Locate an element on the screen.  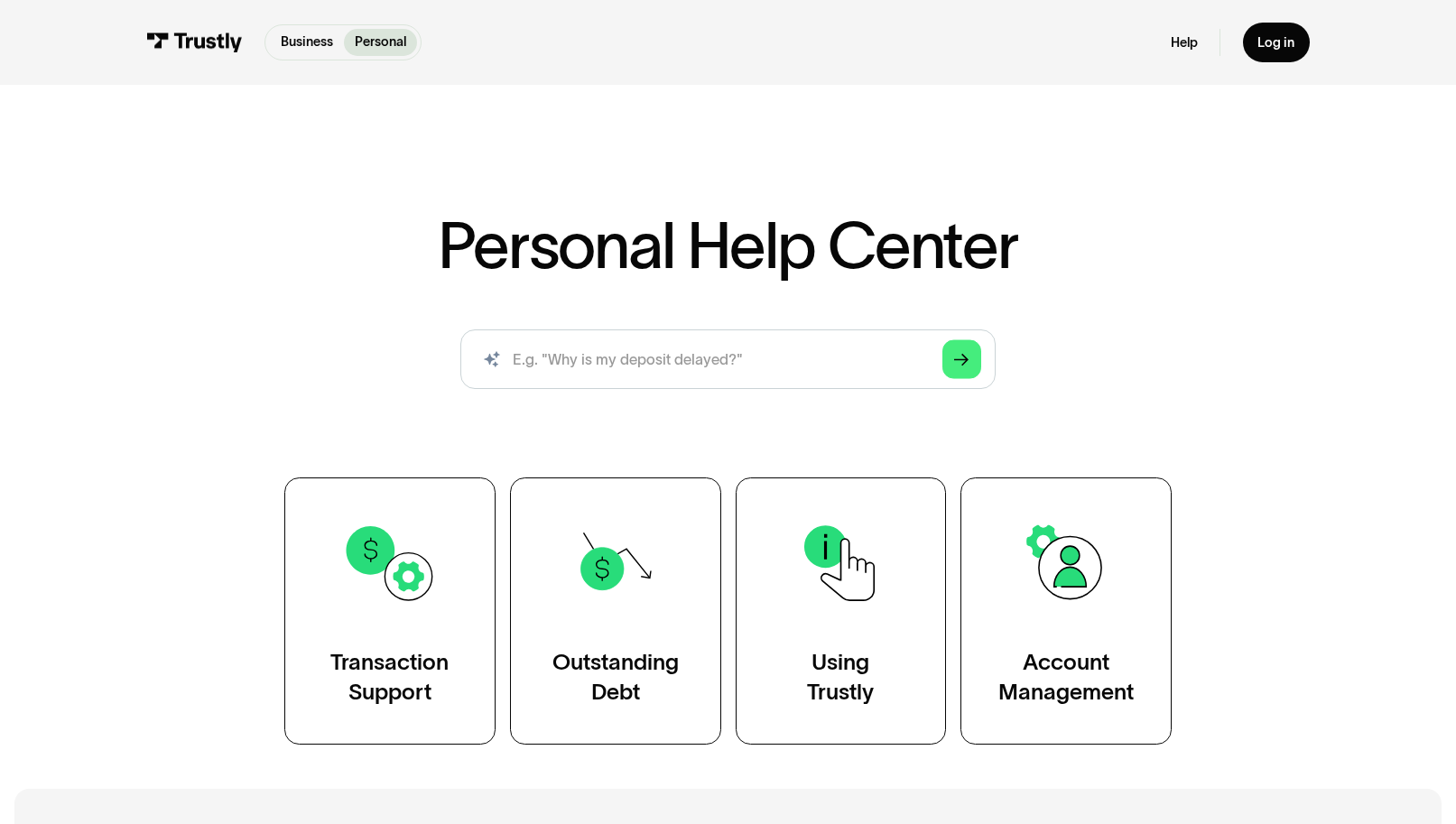
p: Business is located at coordinates (307, 42).